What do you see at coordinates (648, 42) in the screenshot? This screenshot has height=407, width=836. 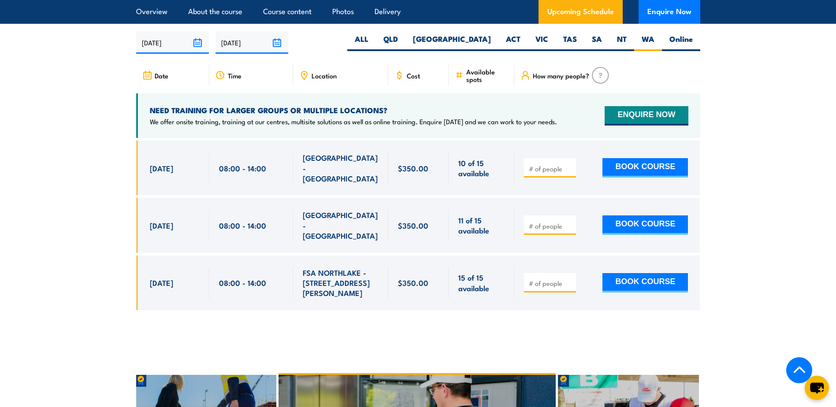 I see `label: WA` at bounding box center [648, 42].